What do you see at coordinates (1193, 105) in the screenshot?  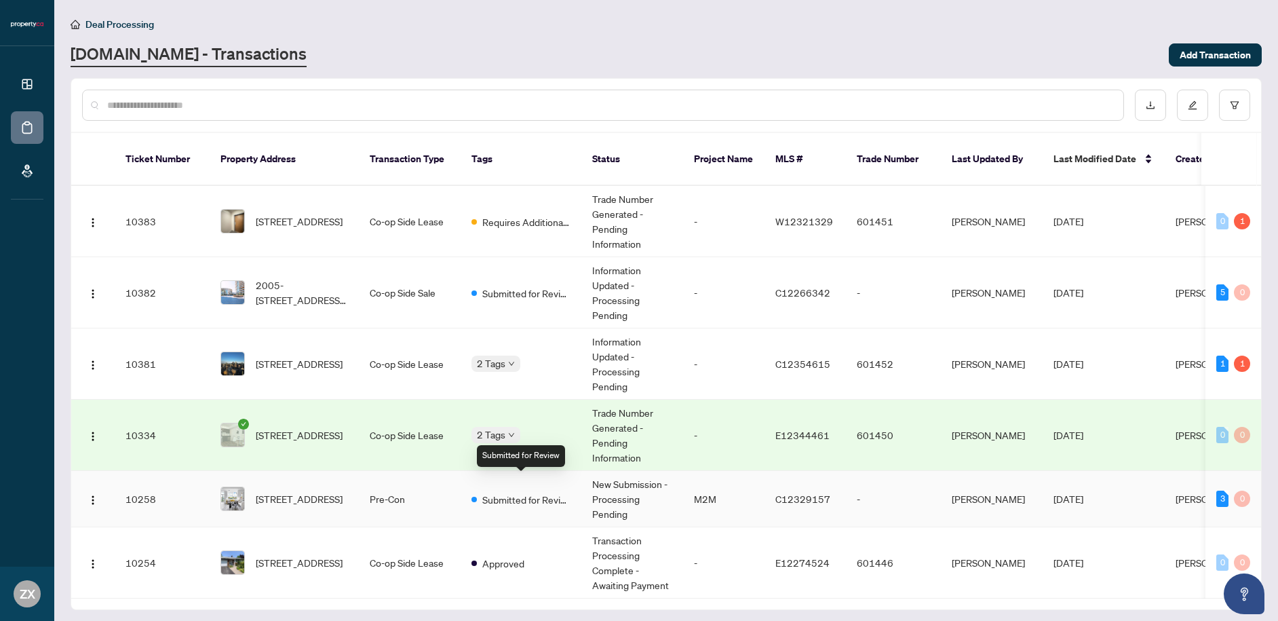 I see `button: edit` at bounding box center [1193, 105].